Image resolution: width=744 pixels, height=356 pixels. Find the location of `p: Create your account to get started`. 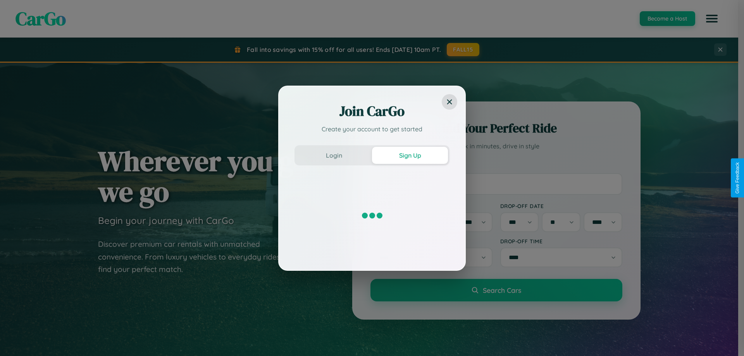

p: Create your account to get started is located at coordinates (372, 129).